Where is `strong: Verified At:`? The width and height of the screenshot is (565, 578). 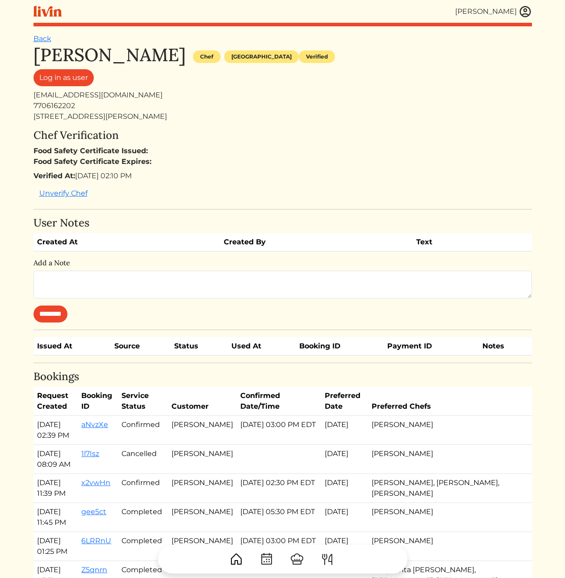 strong: Verified At: is located at coordinates (54, 175).